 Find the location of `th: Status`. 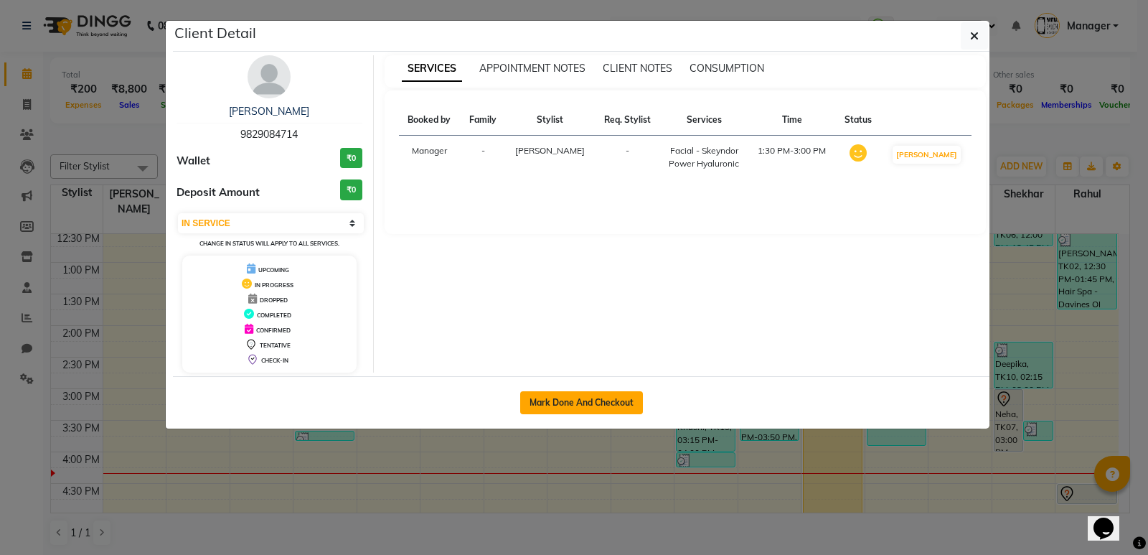

th: Status is located at coordinates (858, 120).